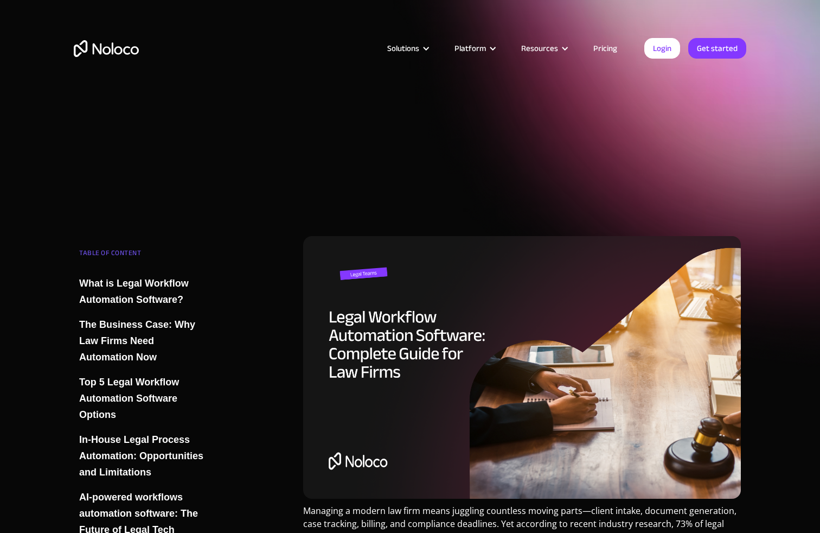  What do you see at coordinates (145, 341) in the screenshot?
I see `div: The Business Case: Why Law Firms Need Automation Now` at bounding box center [145, 341].